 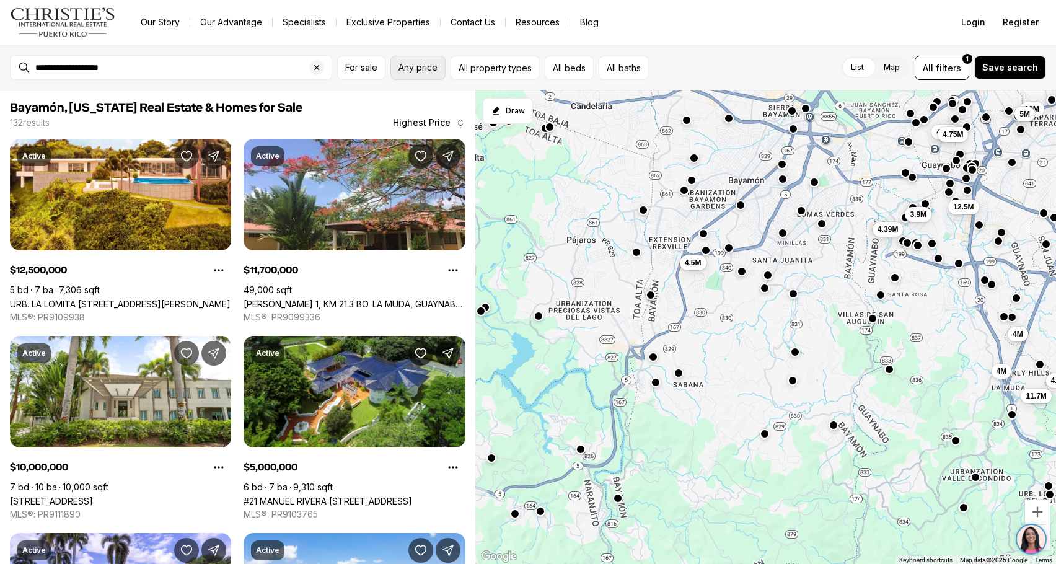 What do you see at coordinates (421, 353) in the screenshot?
I see `button: Save Property: #21 MANUEL RIVERA FERRER ST.` at bounding box center [421, 353].